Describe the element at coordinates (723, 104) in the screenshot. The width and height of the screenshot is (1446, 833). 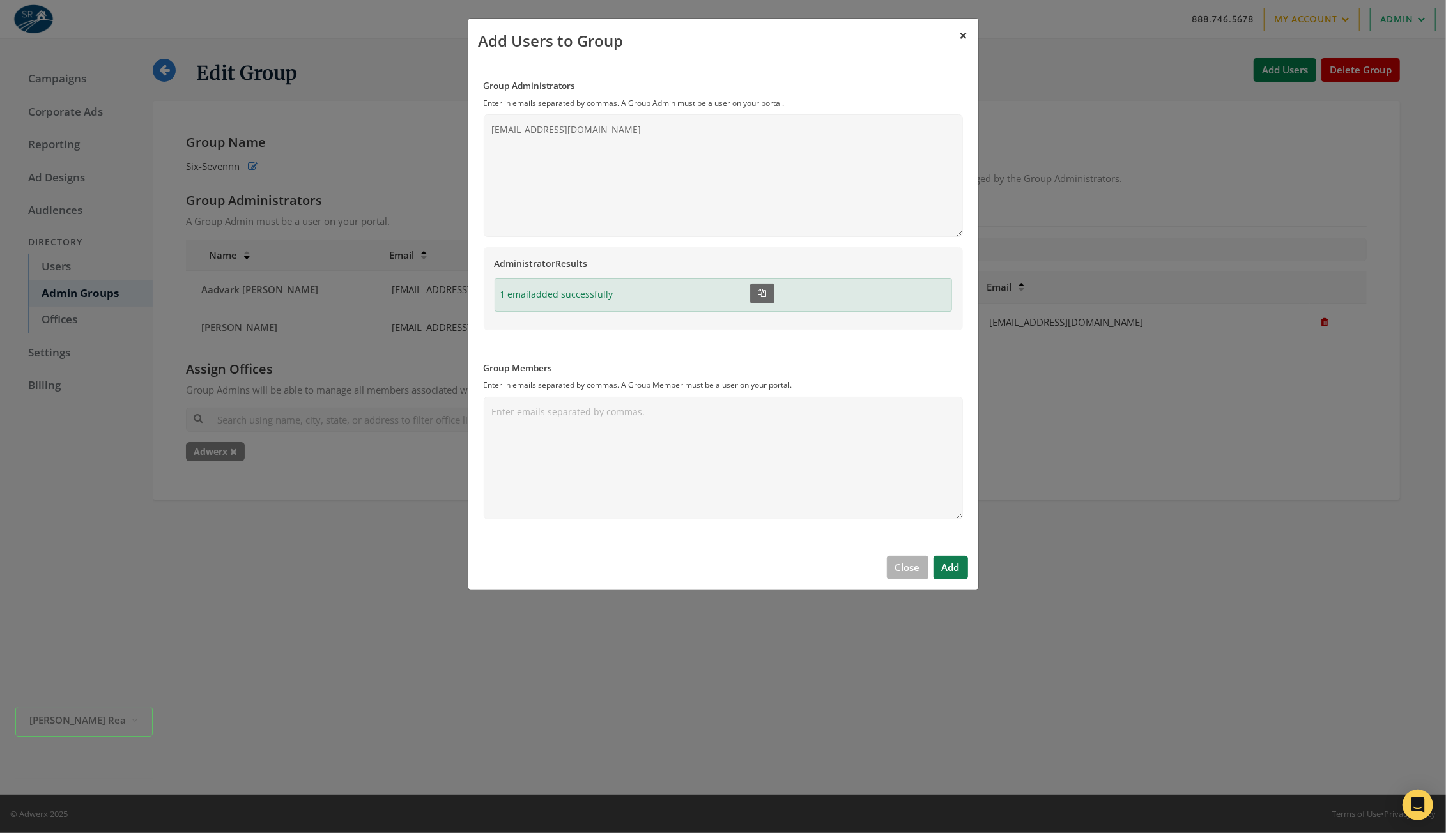
I see `p: Enter in emails separated by commas. A Group Admin must be a user on your portal.` at that location.